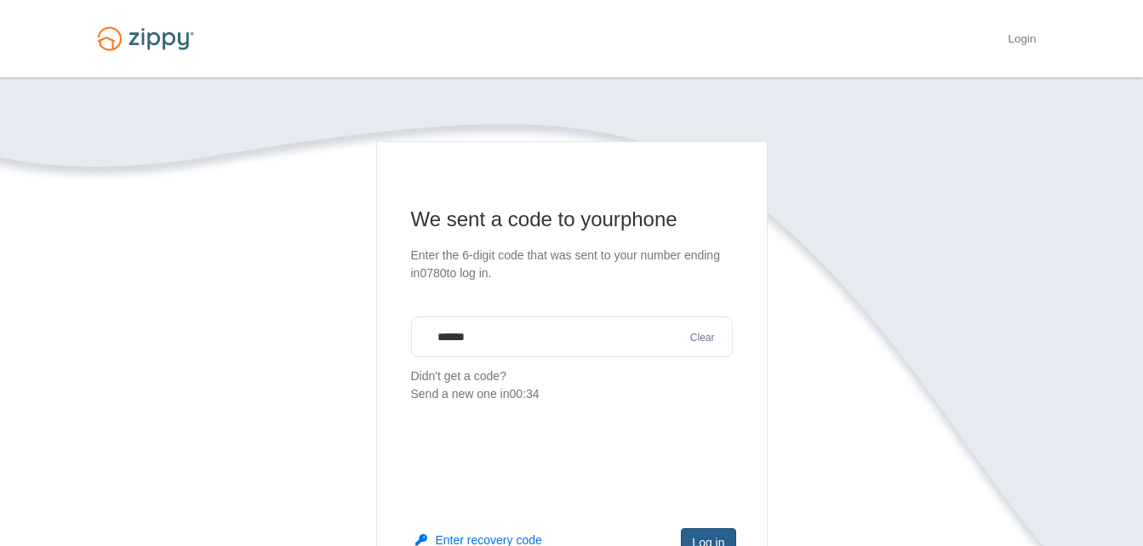 Image resolution: width=1143 pixels, height=546 pixels. I want to click on img: Logo, so click(146, 38).